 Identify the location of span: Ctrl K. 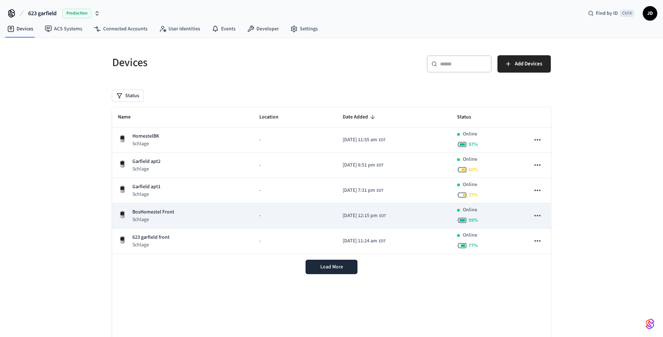
(627, 13).